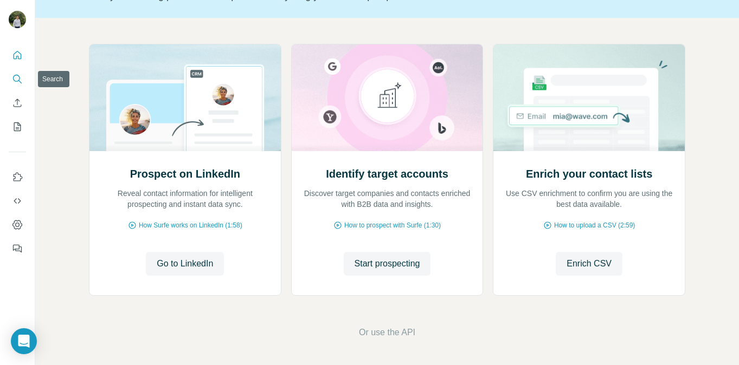  What do you see at coordinates (17, 177) in the screenshot?
I see `button: Use Surfe on LinkedIn` at bounding box center [17, 177].